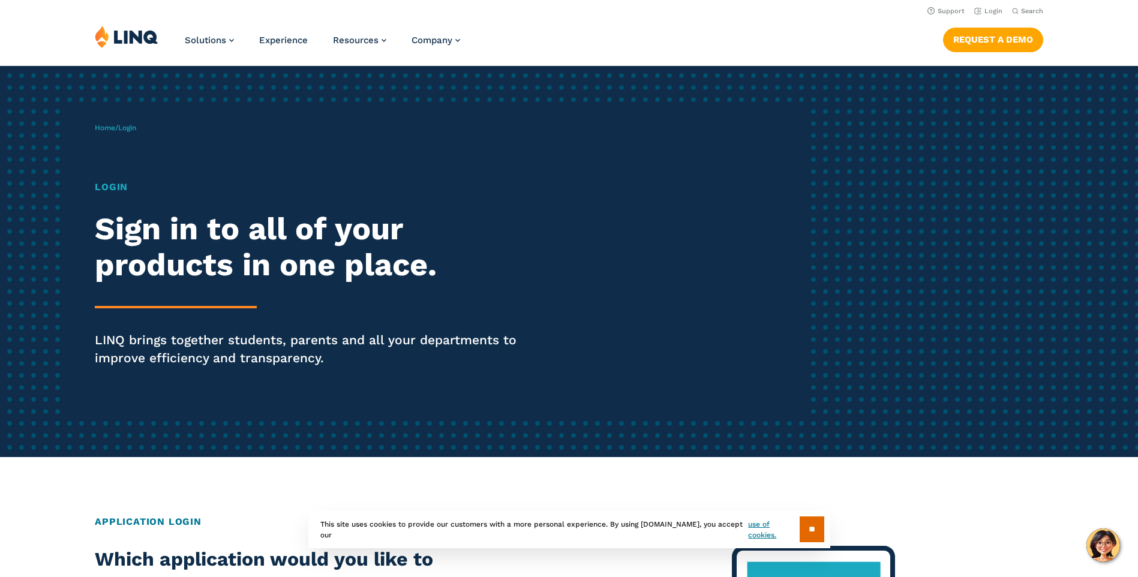 This screenshot has height=577, width=1138. I want to click on h1: Login, so click(314, 187).